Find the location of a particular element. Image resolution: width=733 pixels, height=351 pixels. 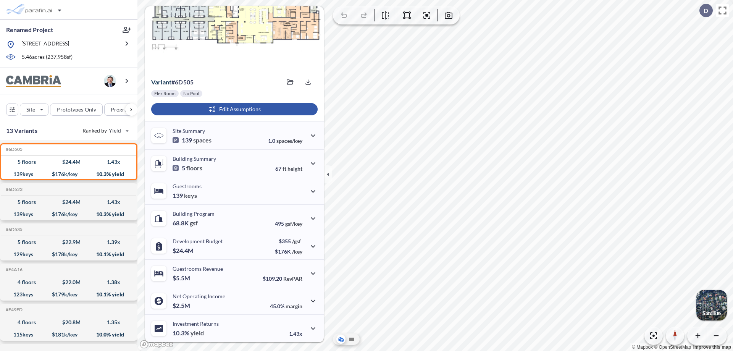

button: Switcher ImageSatellite is located at coordinates (712, 305).